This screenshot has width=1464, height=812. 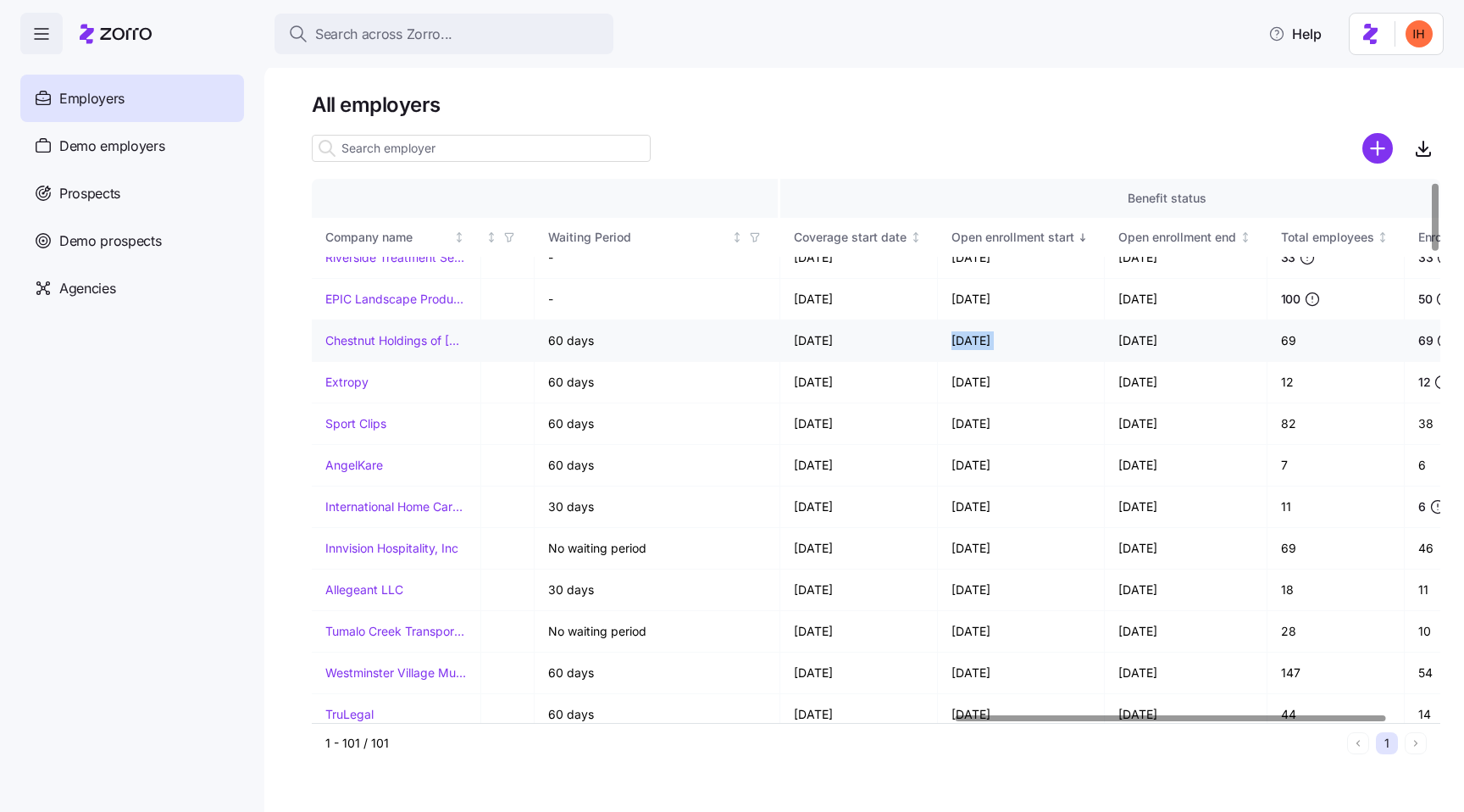 I want to click on td: 28, so click(x=1336, y=631).